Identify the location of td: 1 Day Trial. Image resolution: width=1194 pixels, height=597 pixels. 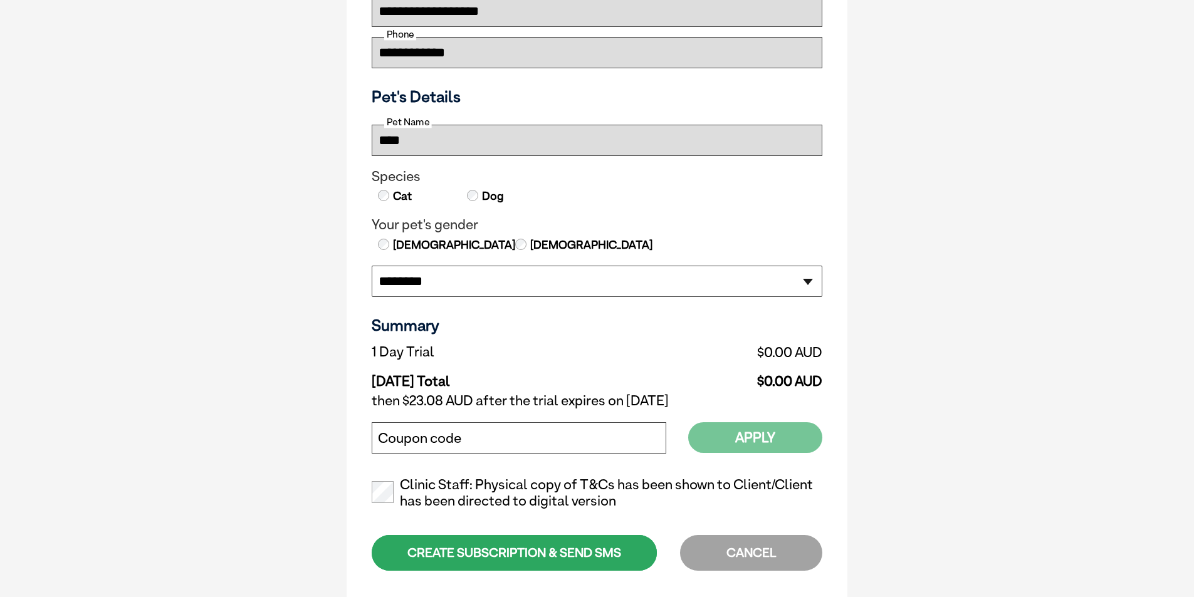
(494, 352).